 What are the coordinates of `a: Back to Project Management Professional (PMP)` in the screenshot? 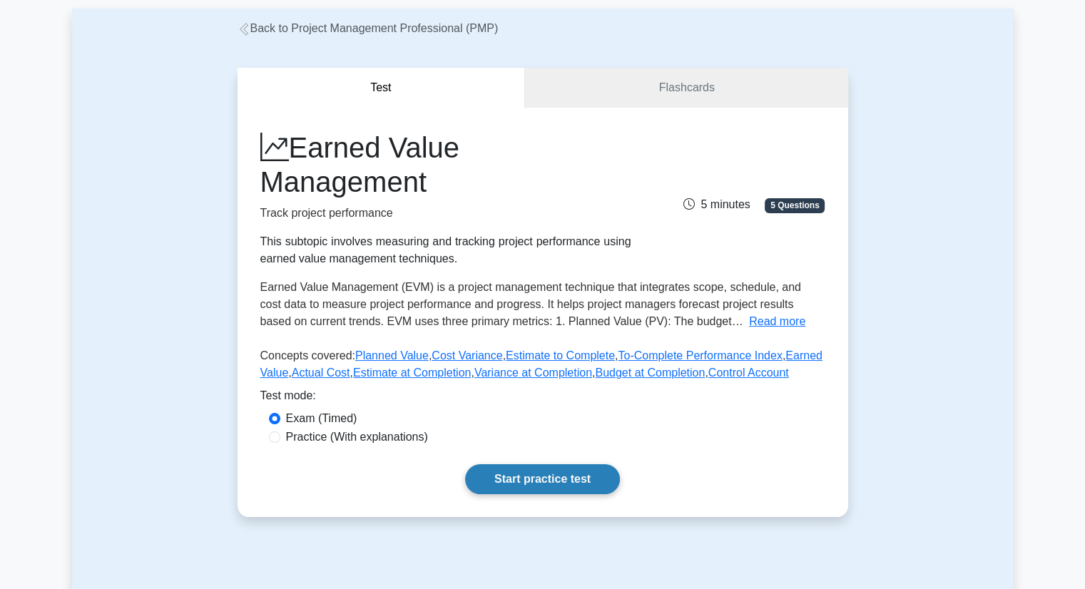 It's located at (368, 28).